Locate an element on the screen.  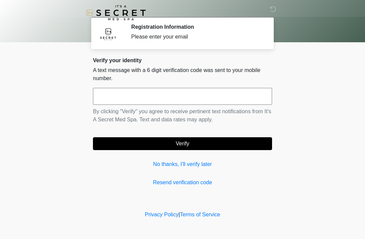
h2: Registration Information is located at coordinates (196, 27).